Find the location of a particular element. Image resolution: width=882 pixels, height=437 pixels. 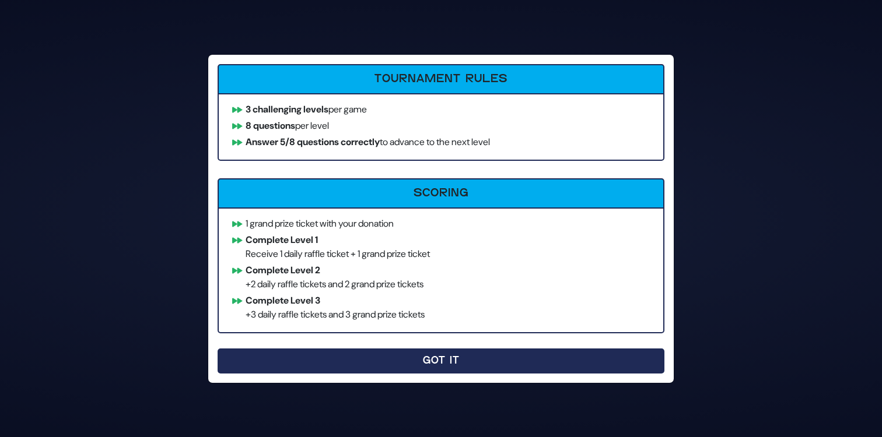

li: per level is located at coordinates (441, 126).